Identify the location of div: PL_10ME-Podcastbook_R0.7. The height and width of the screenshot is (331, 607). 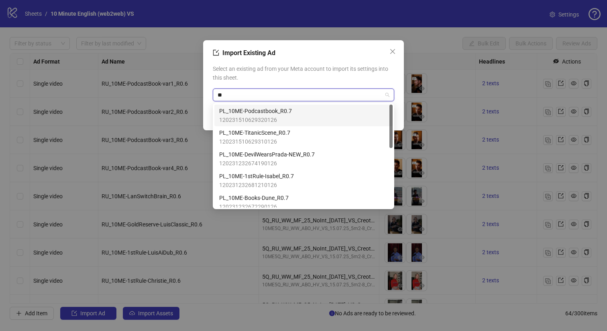
(304, 115).